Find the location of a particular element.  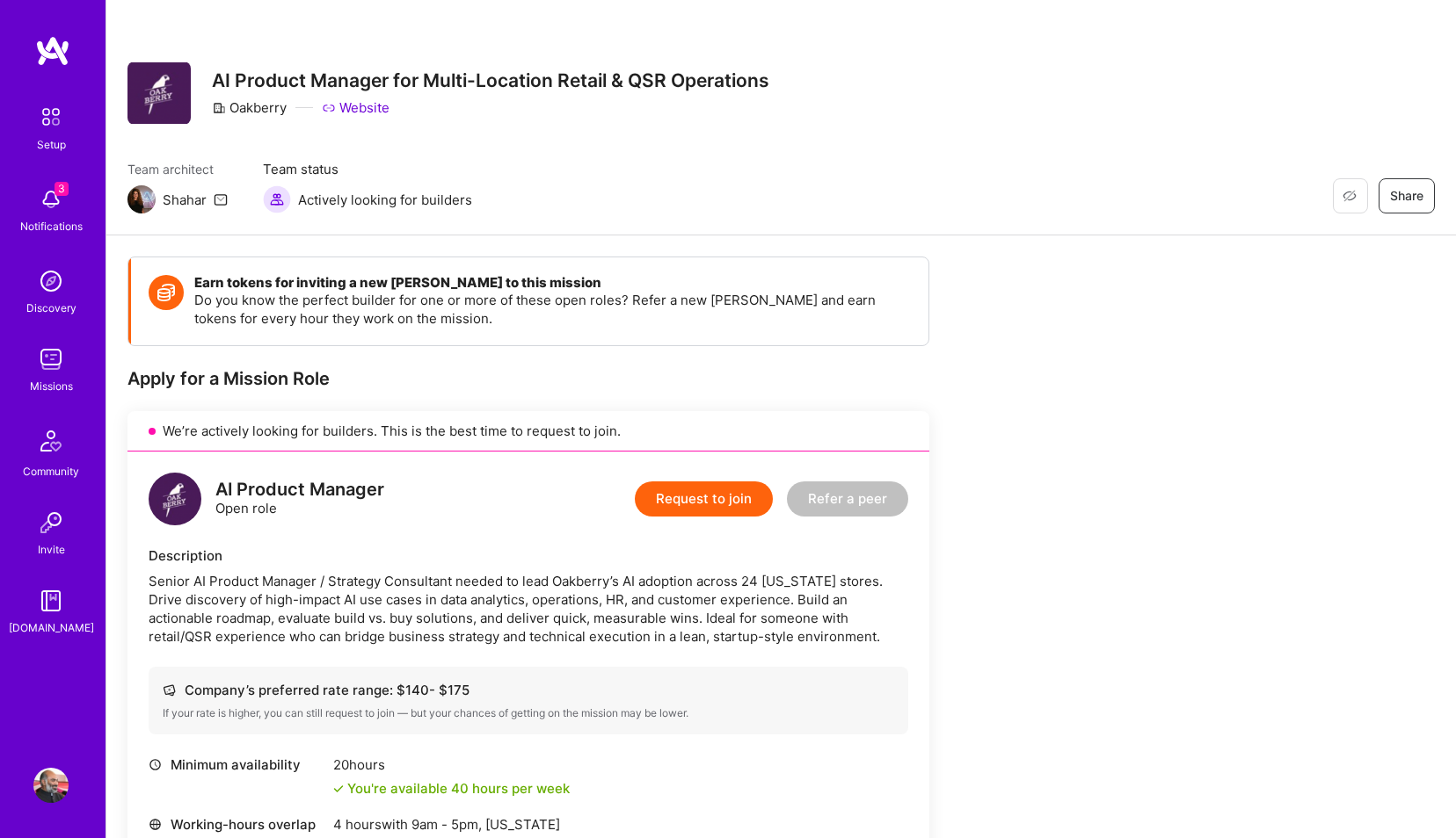

img: Actively looking for builders is located at coordinates (277, 199).